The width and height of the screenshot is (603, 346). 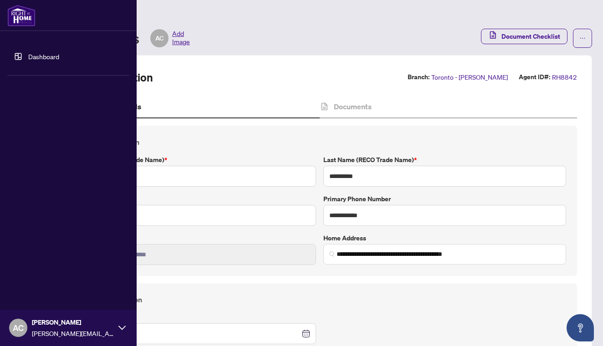 I want to click on label: Date of Birth, so click(x=195, y=318).